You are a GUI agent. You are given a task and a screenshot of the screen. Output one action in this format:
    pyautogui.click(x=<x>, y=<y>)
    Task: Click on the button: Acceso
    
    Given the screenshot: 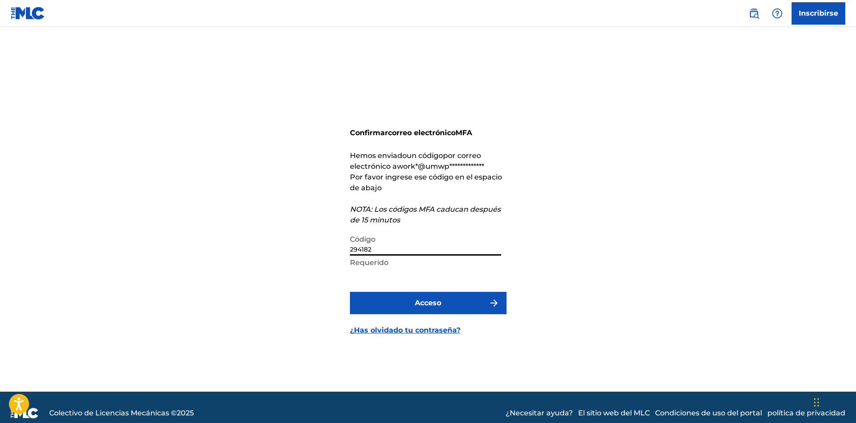 What is the action you would take?
    pyautogui.click(x=428, y=303)
    